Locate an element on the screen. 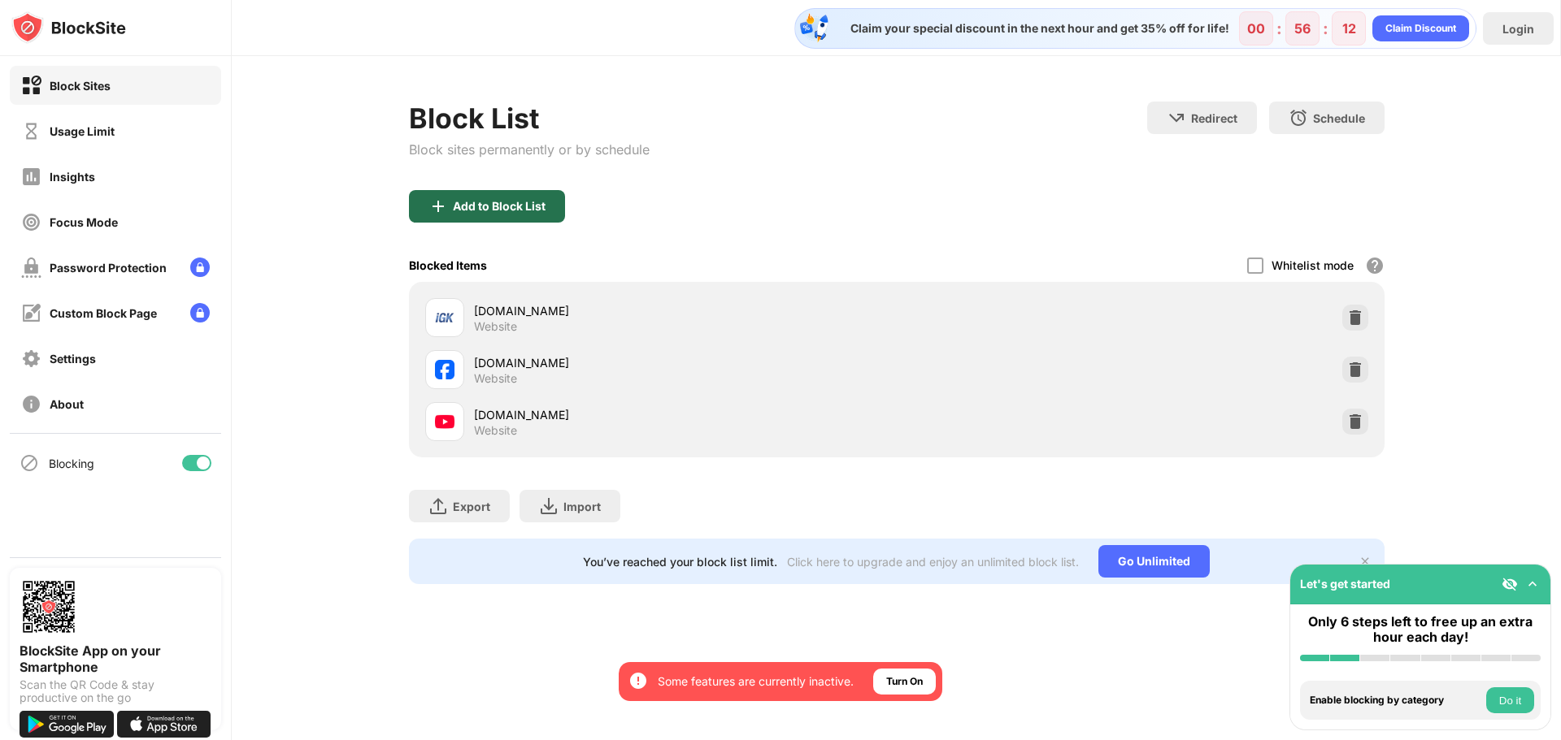 Image resolution: width=1561 pixels, height=740 pixels. div: Block List is located at coordinates (529, 118).